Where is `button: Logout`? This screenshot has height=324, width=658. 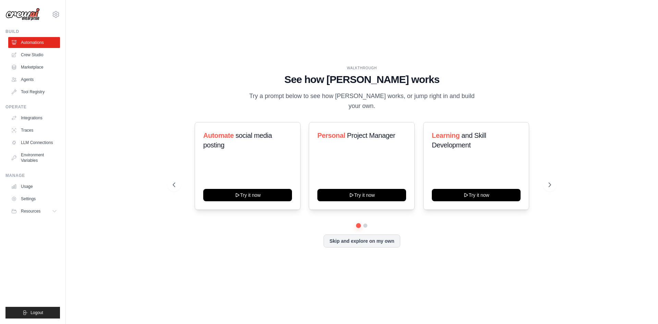 button: Logout is located at coordinates (33, 312).